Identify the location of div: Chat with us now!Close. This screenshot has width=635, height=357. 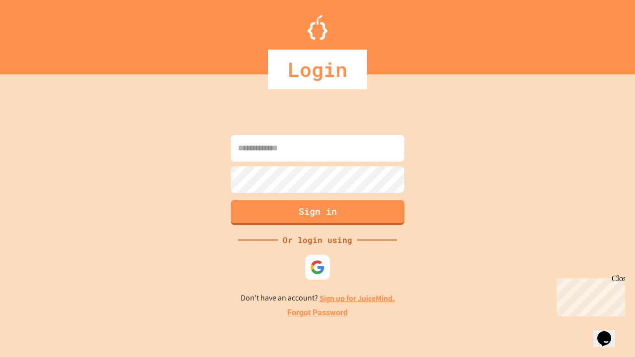
(36, 33).